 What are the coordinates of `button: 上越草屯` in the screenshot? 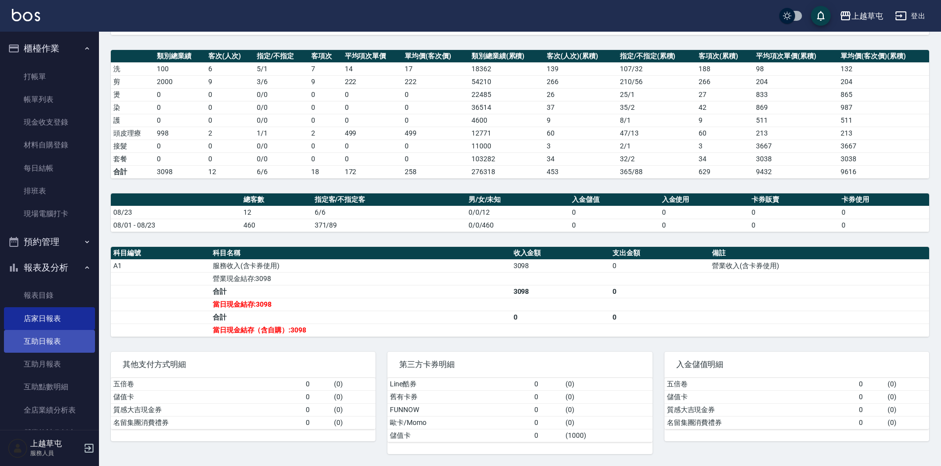 It's located at (861, 16).